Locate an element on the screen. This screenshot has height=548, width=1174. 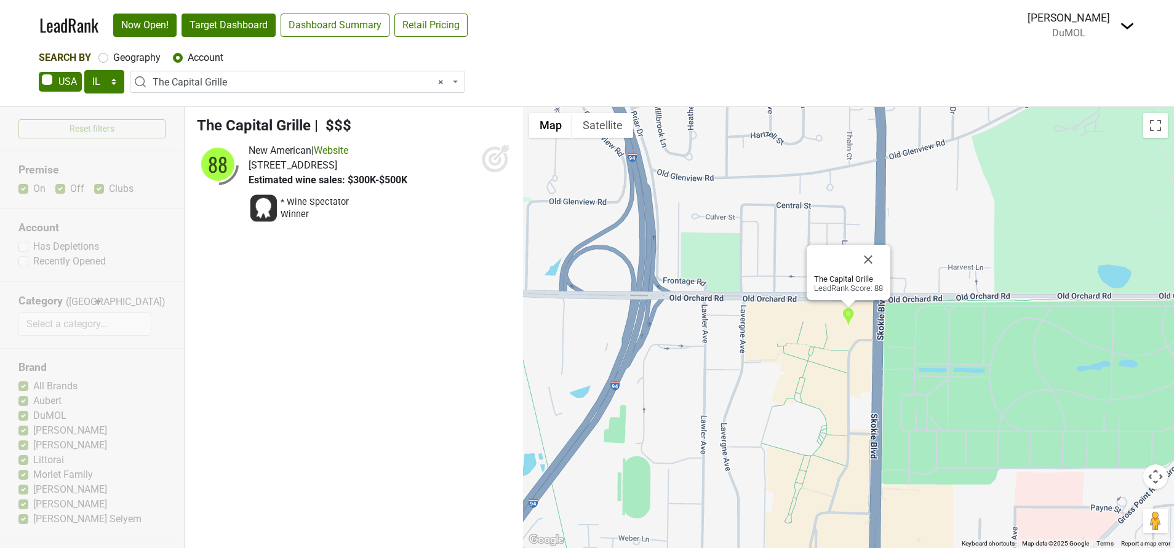
button: Toggle fullscreen view is located at coordinates (1155, 126).